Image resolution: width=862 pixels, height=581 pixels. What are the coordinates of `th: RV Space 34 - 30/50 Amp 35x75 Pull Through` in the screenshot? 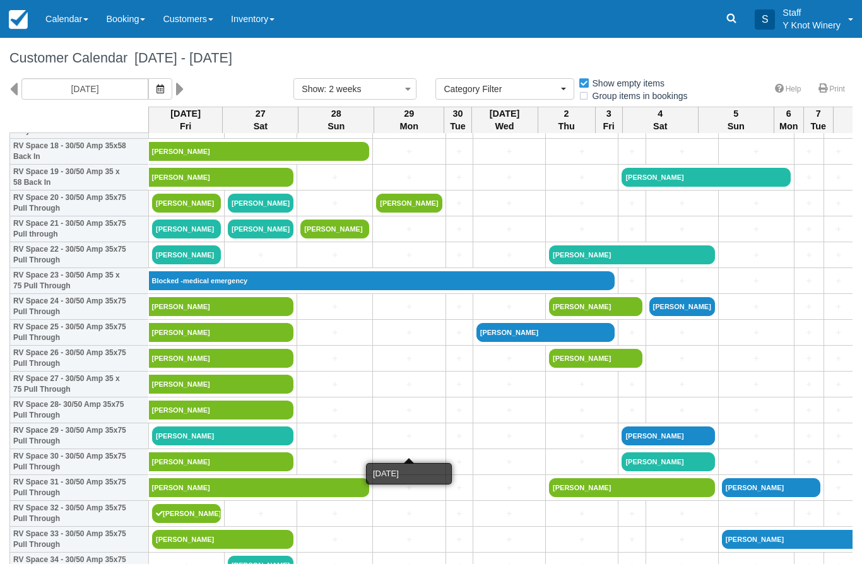 It's located at (79, 565).